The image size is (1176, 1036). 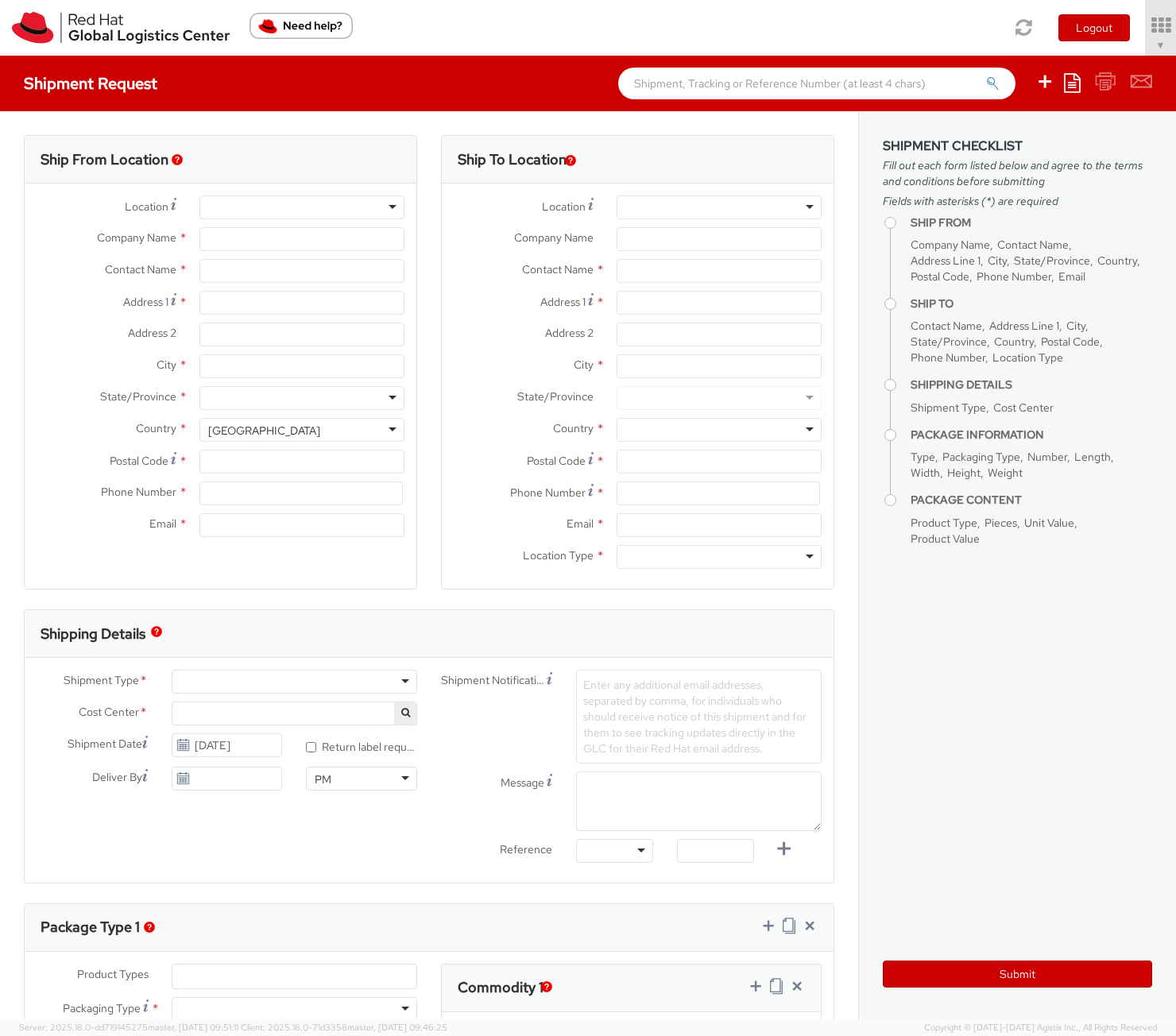 What do you see at coordinates (1016, 146) in the screenshot?
I see `h3: Shipment Checklist` at bounding box center [1016, 146].